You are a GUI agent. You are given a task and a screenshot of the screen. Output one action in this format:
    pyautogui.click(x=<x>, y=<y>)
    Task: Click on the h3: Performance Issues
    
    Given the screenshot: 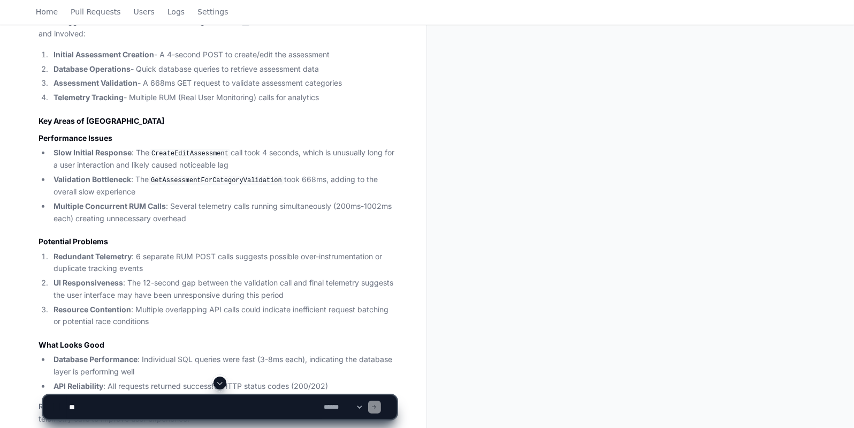 What is the action you would take?
    pyautogui.click(x=217, y=138)
    